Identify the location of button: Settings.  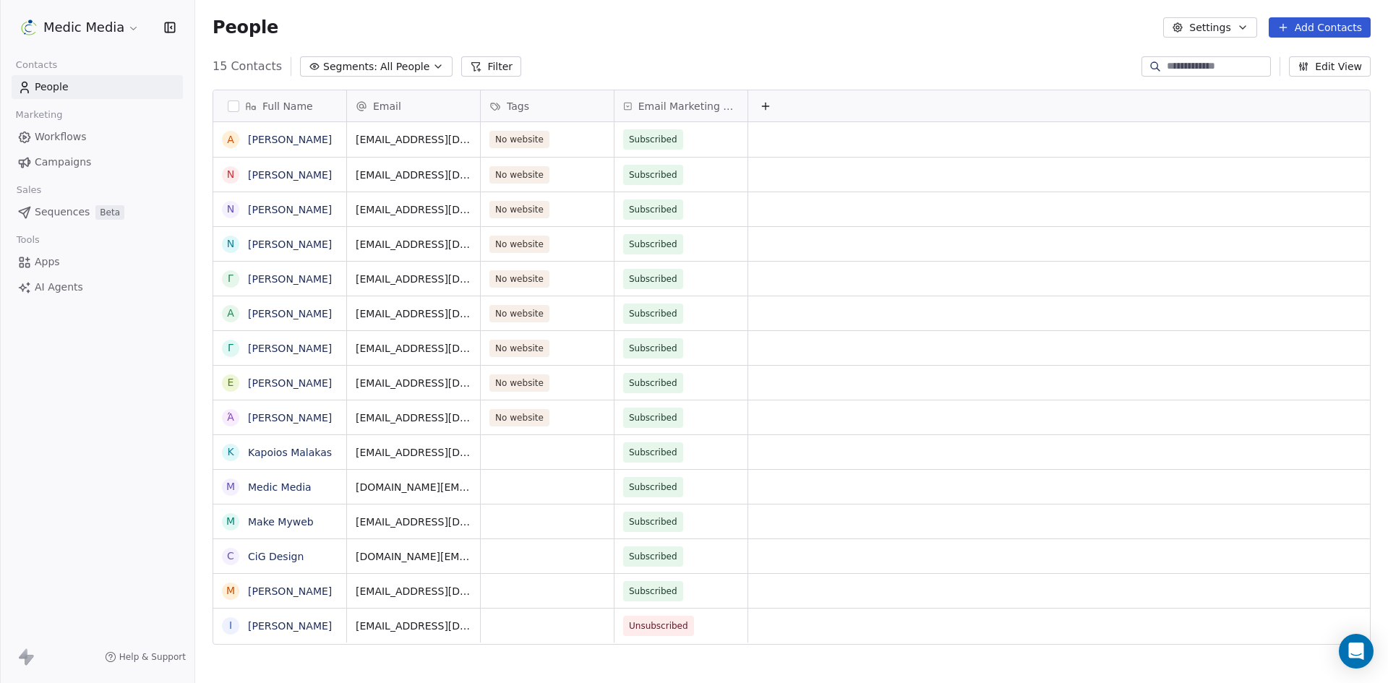
(1209, 27).